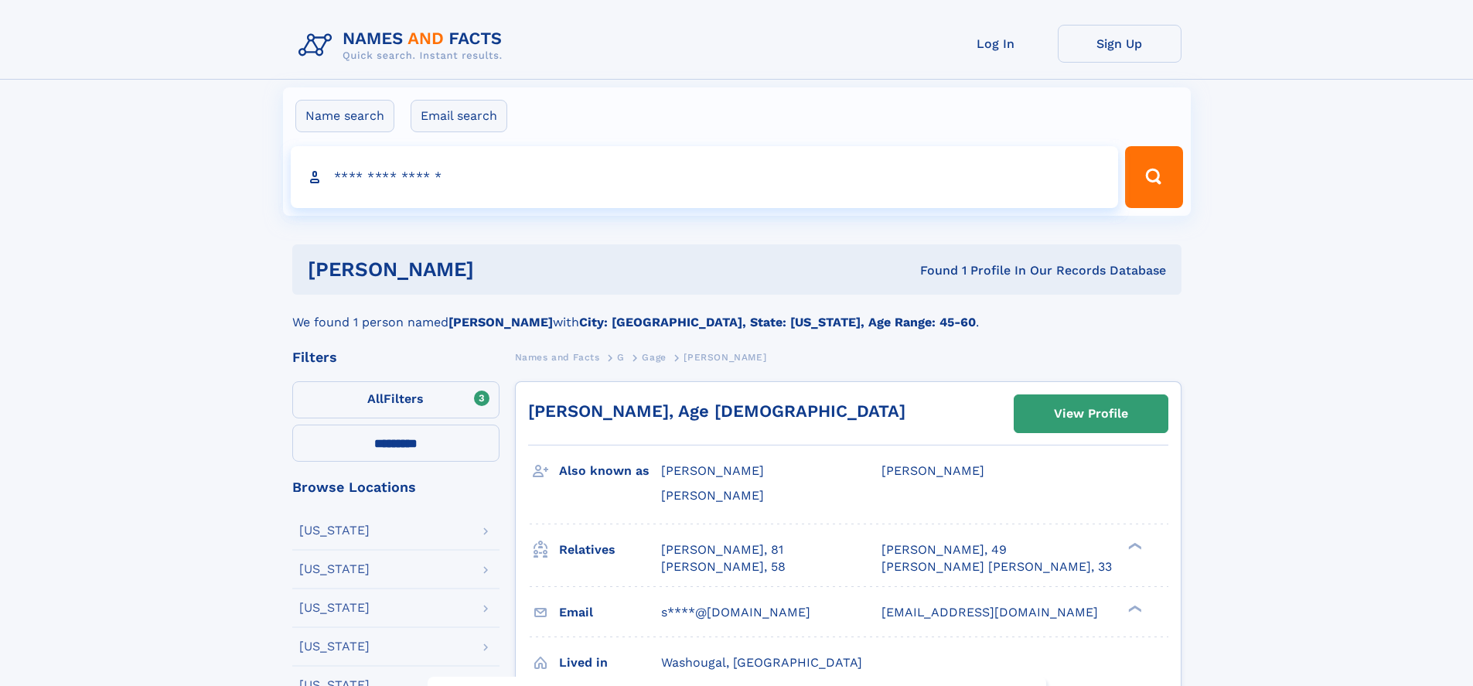 The width and height of the screenshot is (1473, 686). Describe the element at coordinates (404, 46) in the screenshot. I see `img: Logo Names and Facts` at that location.